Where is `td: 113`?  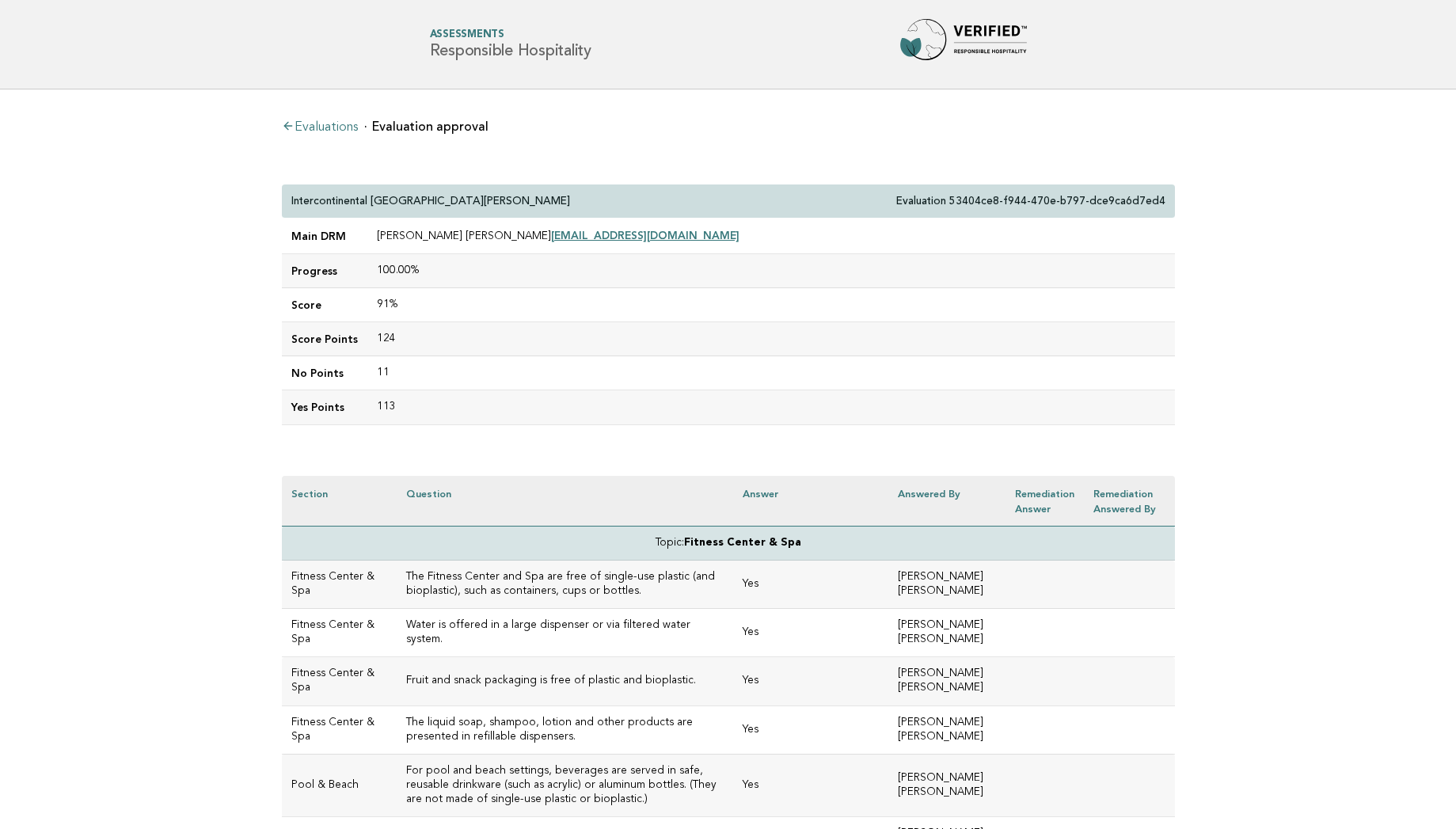 td: 113 is located at coordinates (771, 407).